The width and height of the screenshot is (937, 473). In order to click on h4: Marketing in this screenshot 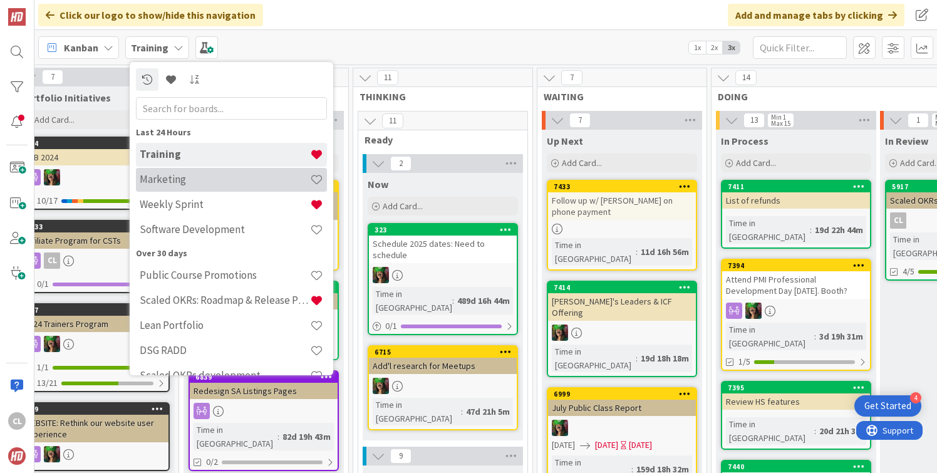, I will do `click(225, 179)`.